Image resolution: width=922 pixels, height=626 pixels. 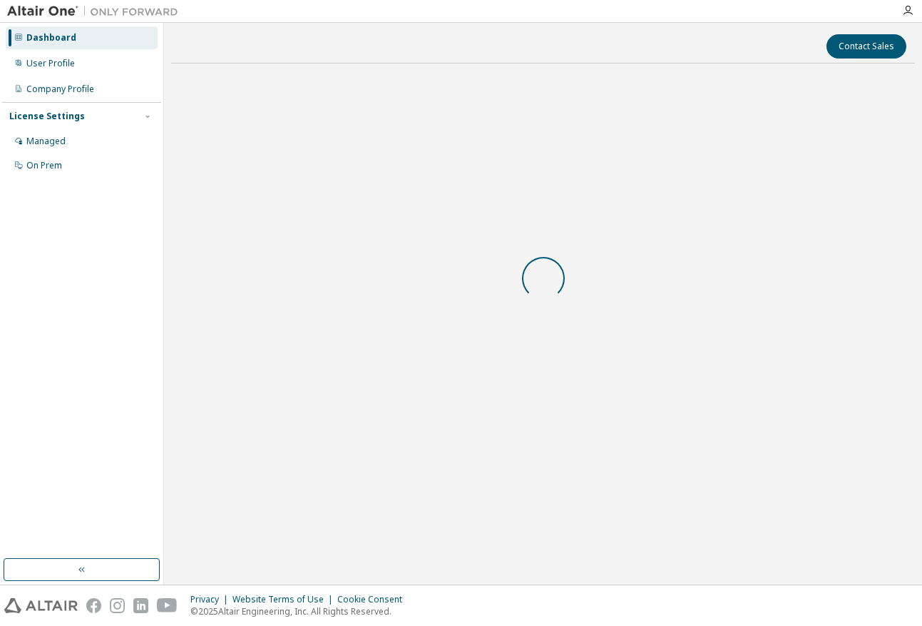 I want to click on img: linkedin.svg, so click(x=141, y=605).